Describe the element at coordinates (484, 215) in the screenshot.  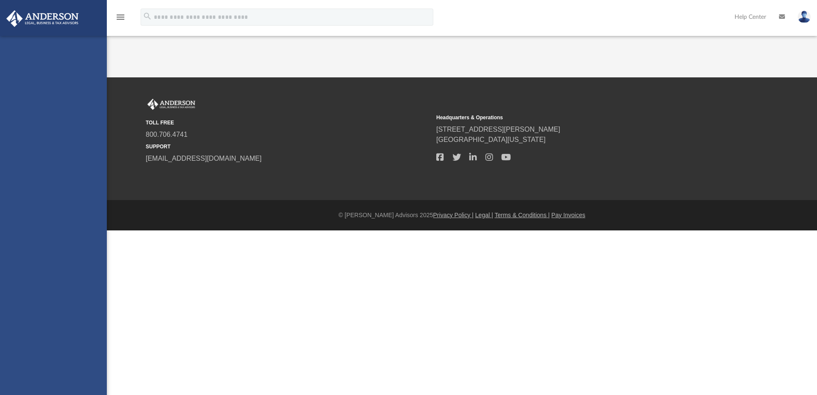
I see `a: Legal |` at that location.